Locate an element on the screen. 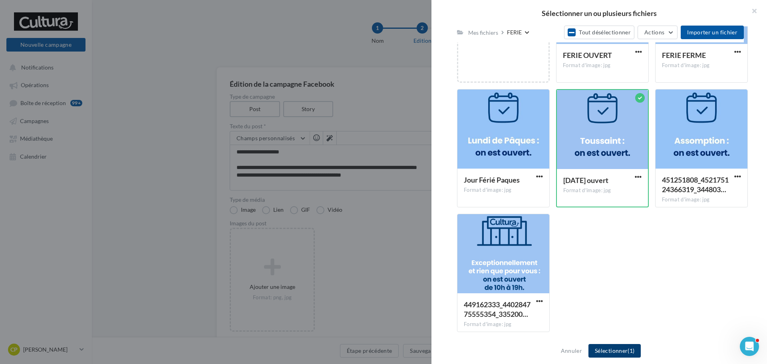 Image resolution: width=767 pixels, height=364 pixels. span: Importer un fichier is located at coordinates (712, 32).